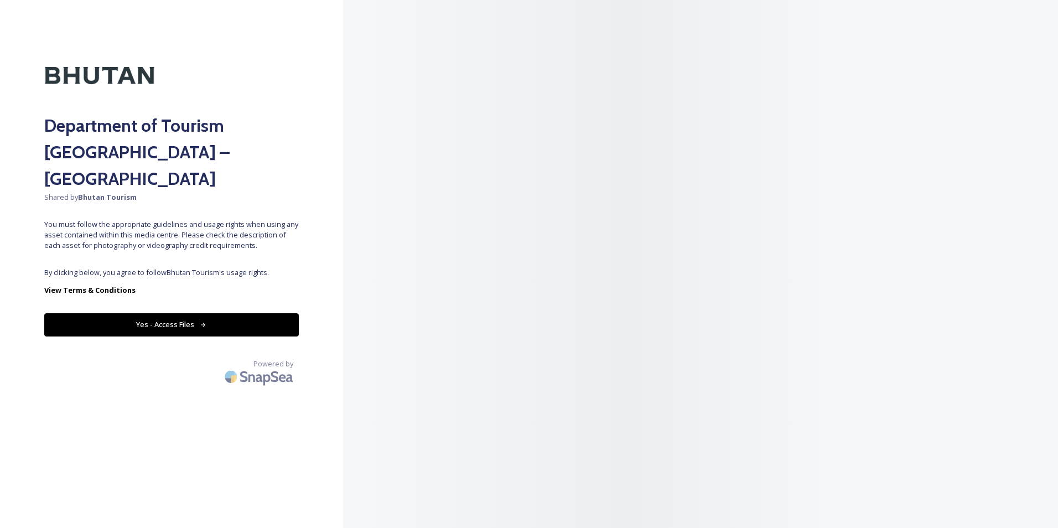  I want to click on img: SnapSea Logo, so click(260, 376).